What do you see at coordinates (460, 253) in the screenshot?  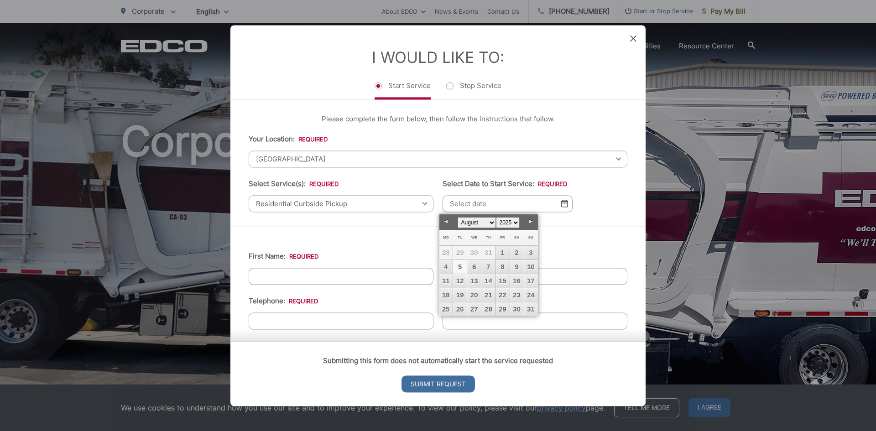 I see `span: 29` at bounding box center [460, 253].